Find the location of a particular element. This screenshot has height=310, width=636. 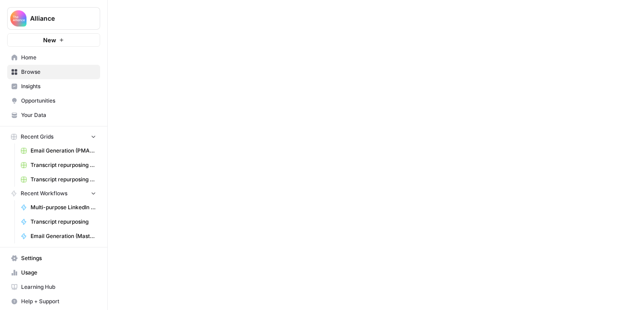

img: Alliance Logo is located at coordinates (18, 18).